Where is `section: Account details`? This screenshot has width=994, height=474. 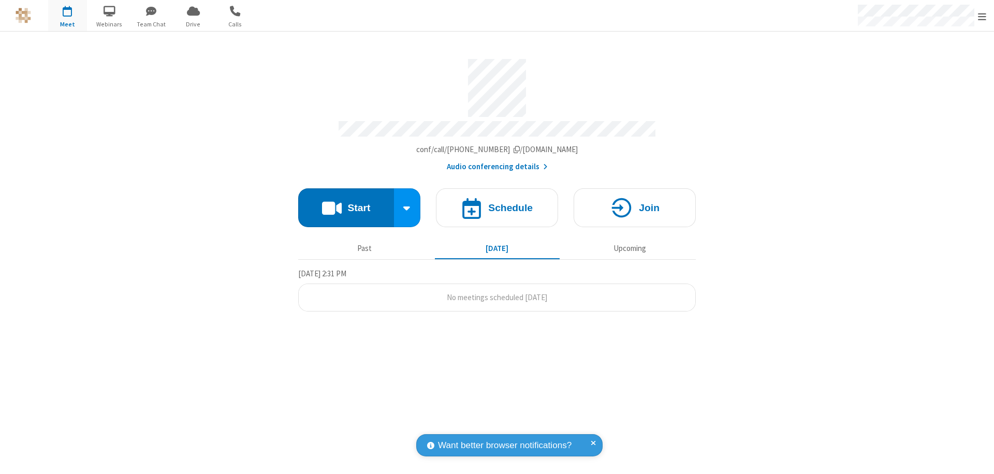
section: Account details is located at coordinates (497, 112).